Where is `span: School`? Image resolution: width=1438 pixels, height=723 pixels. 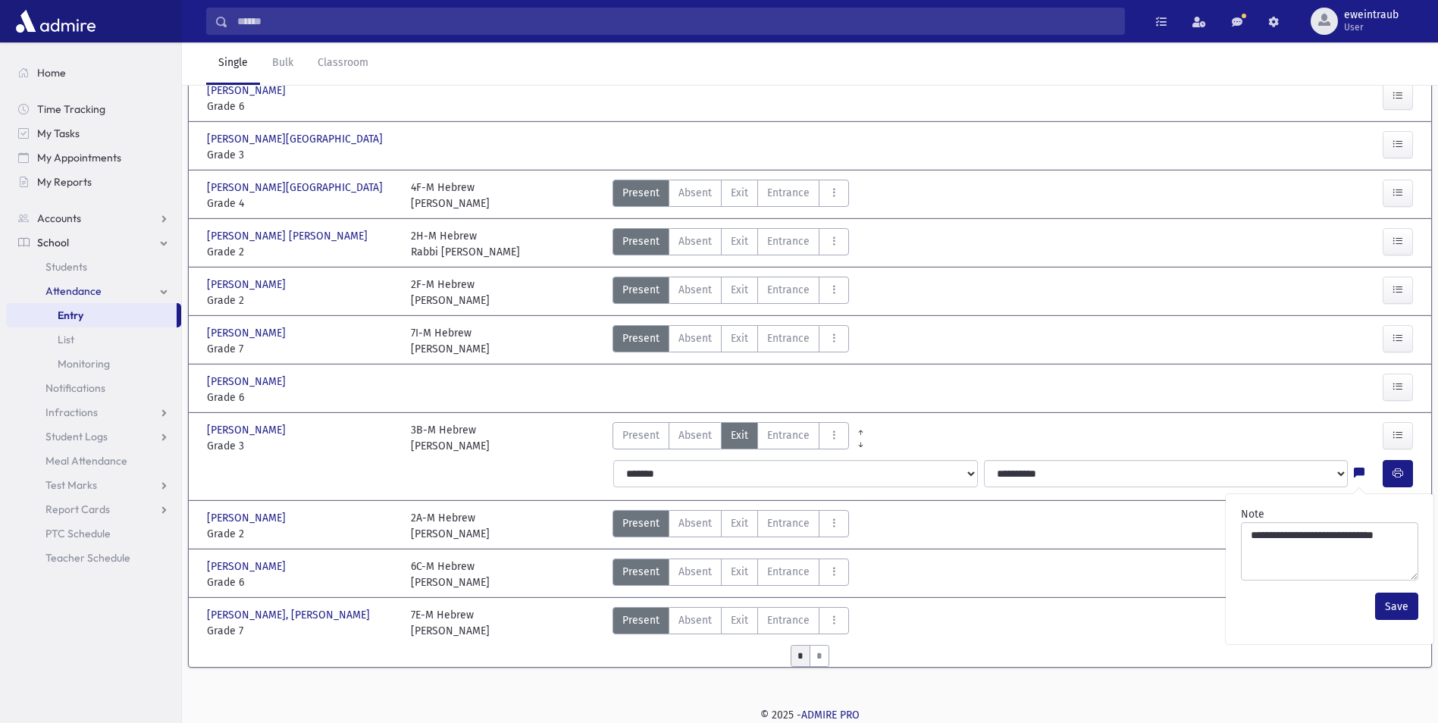
span: School is located at coordinates (53, 243).